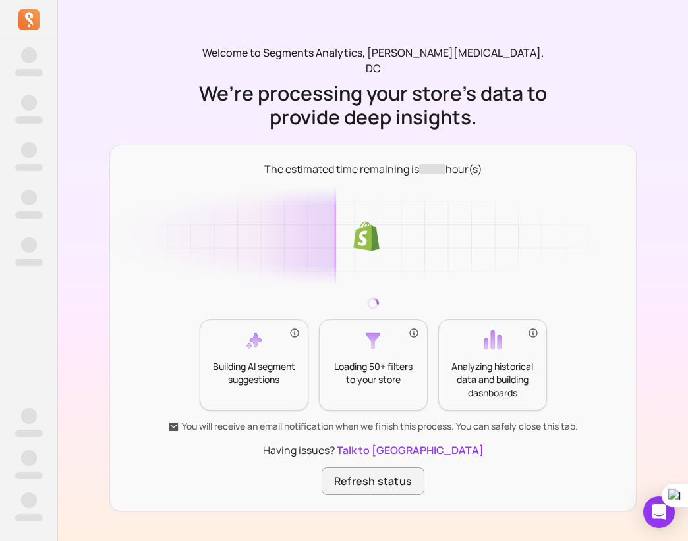 The image size is (688, 541). What do you see at coordinates (373, 169) in the screenshot?
I see `p: The estimated time remaining is hour(s)` at bounding box center [373, 169].